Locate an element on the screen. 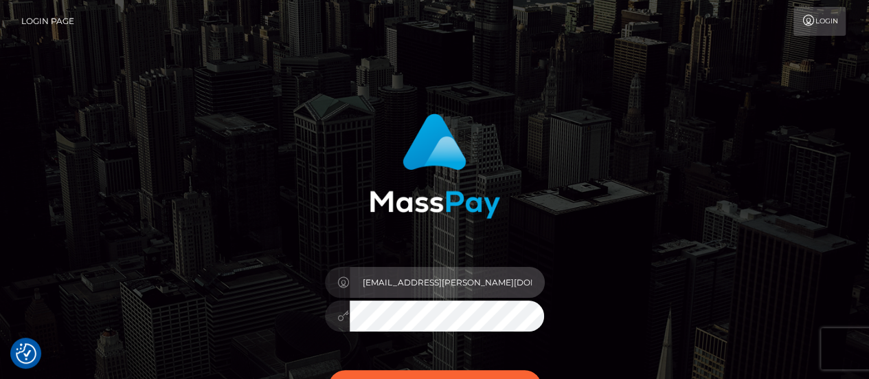  img: Revisit consent button is located at coordinates (26, 353).